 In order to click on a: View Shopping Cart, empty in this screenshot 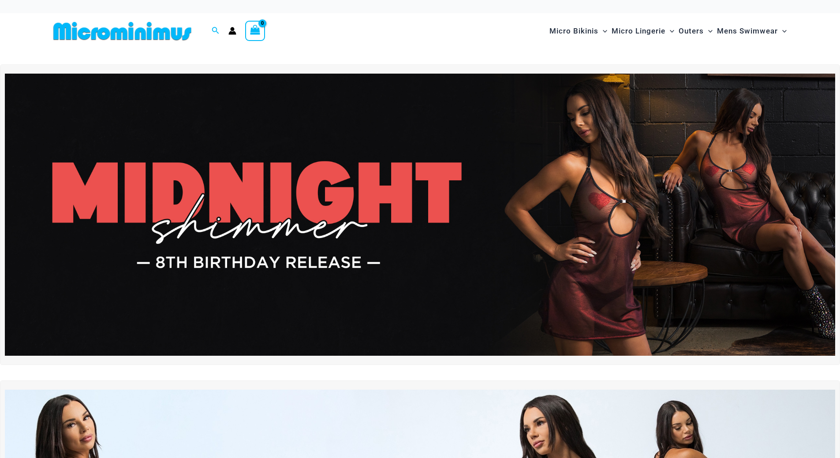, I will do `click(255, 31)`.